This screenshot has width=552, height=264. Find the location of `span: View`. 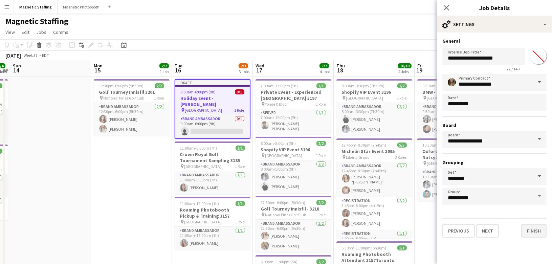

span: View is located at coordinates (10, 32).